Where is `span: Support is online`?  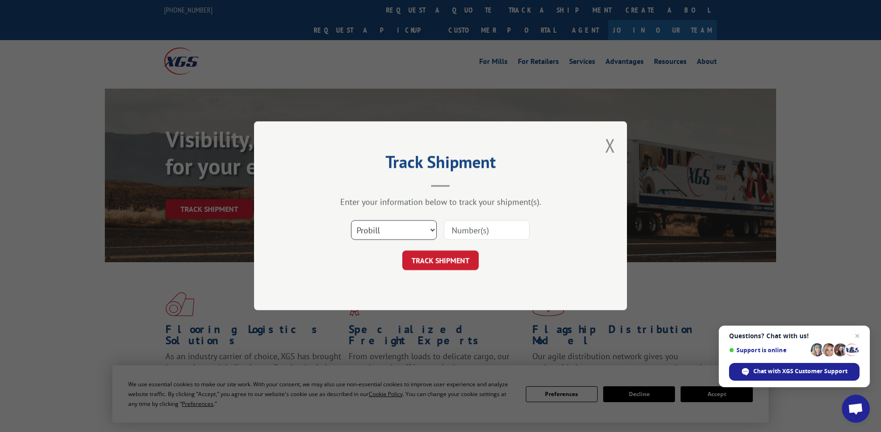 span: Support is online is located at coordinates (768, 350).